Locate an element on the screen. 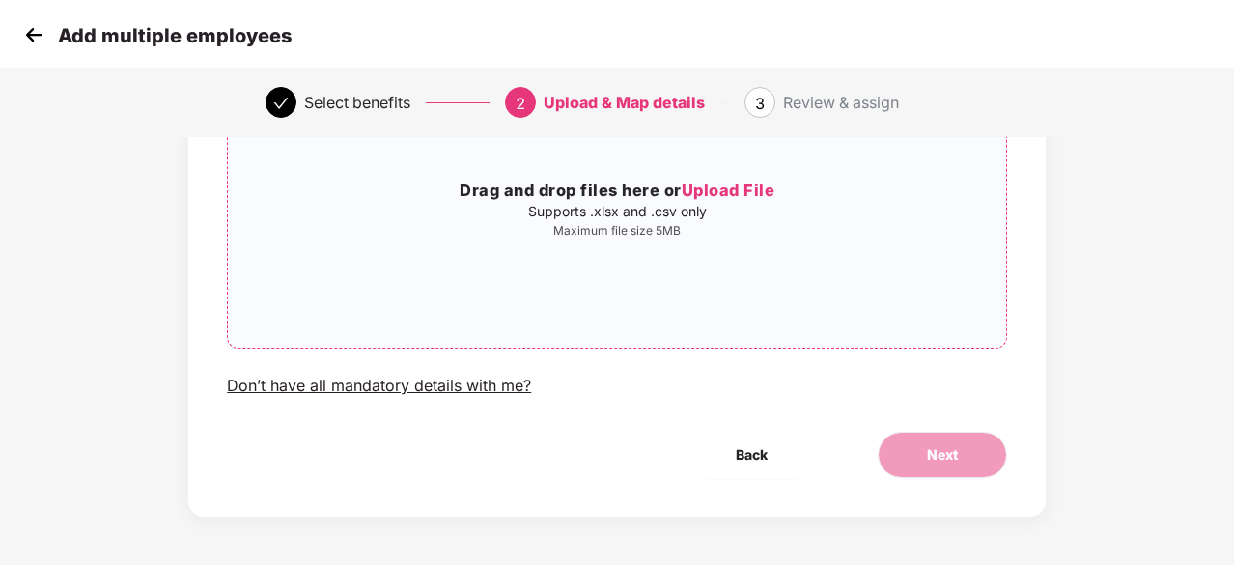 The width and height of the screenshot is (1234, 565). div: Review & assign is located at coordinates (841, 102).